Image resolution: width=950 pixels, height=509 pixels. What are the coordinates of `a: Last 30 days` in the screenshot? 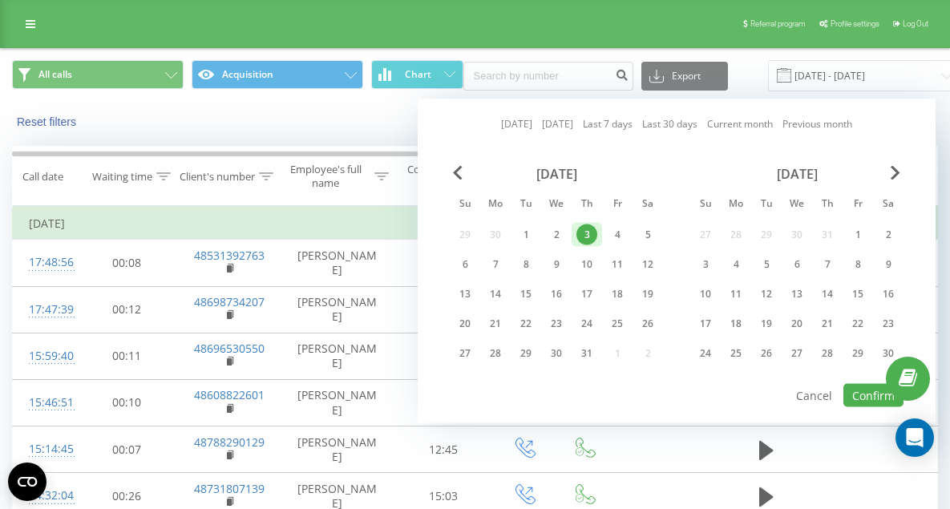 It's located at (669, 123).